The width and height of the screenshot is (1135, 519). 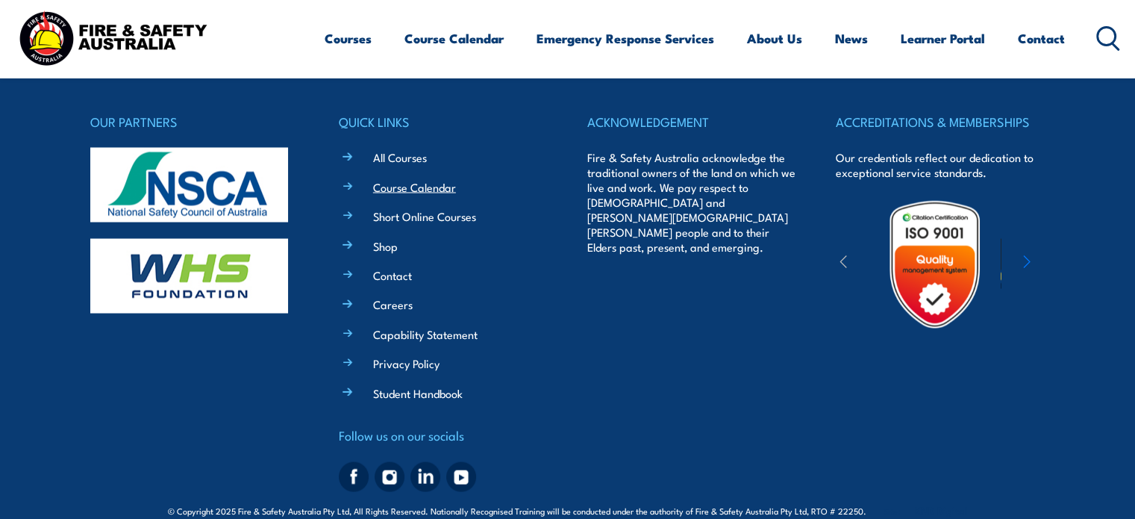 What do you see at coordinates (418, 392) in the screenshot?
I see `a: Student Handbook` at bounding box center [418, 392].